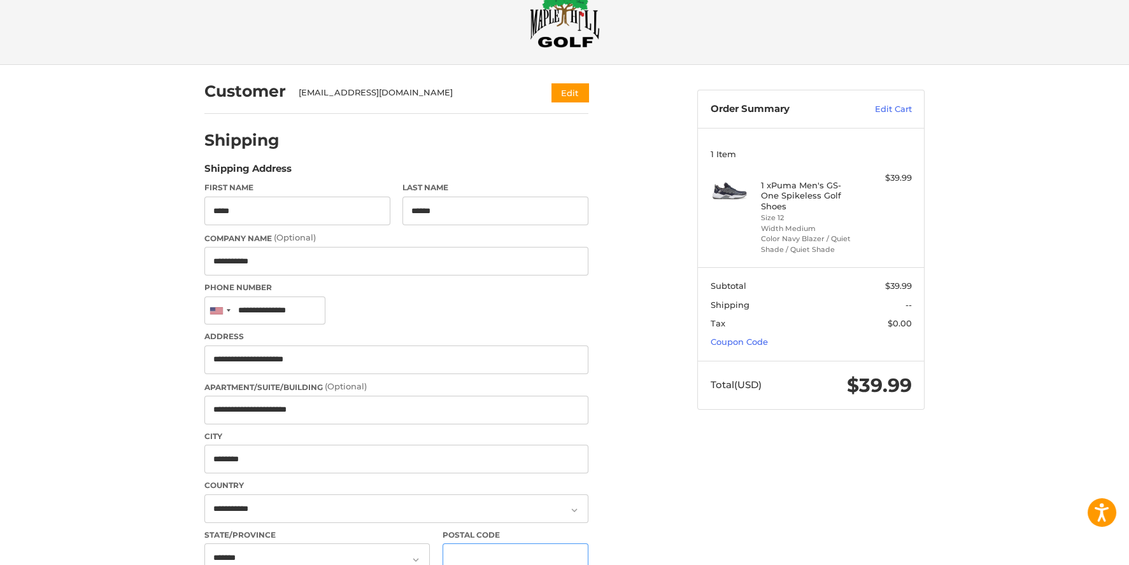  Describe the element at coordinates (396, 486) in the screenshot. I see `label: Country` at that location.